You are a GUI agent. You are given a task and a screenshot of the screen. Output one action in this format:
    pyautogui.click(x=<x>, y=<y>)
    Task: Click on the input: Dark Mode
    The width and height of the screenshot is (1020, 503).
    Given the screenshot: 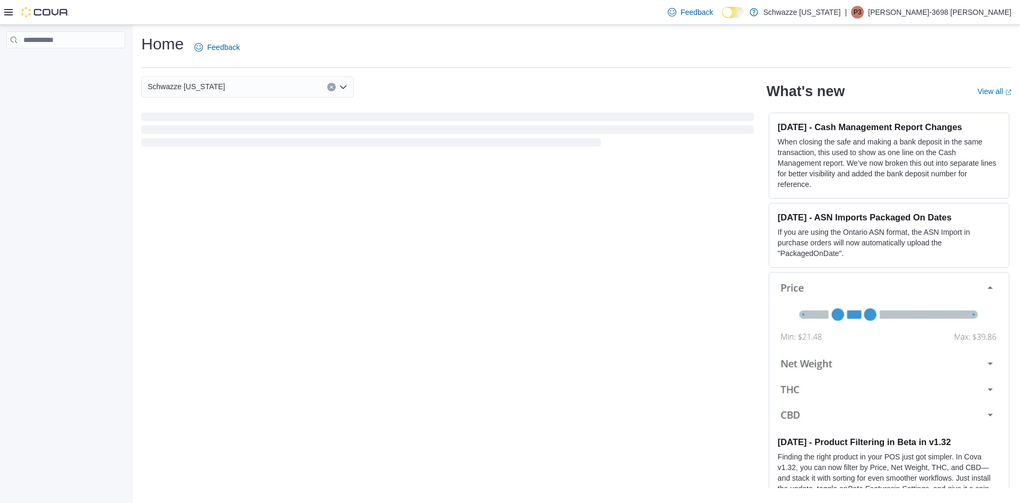 What is the action you would take?
    pyautogui.click(x=733, y=12)
    